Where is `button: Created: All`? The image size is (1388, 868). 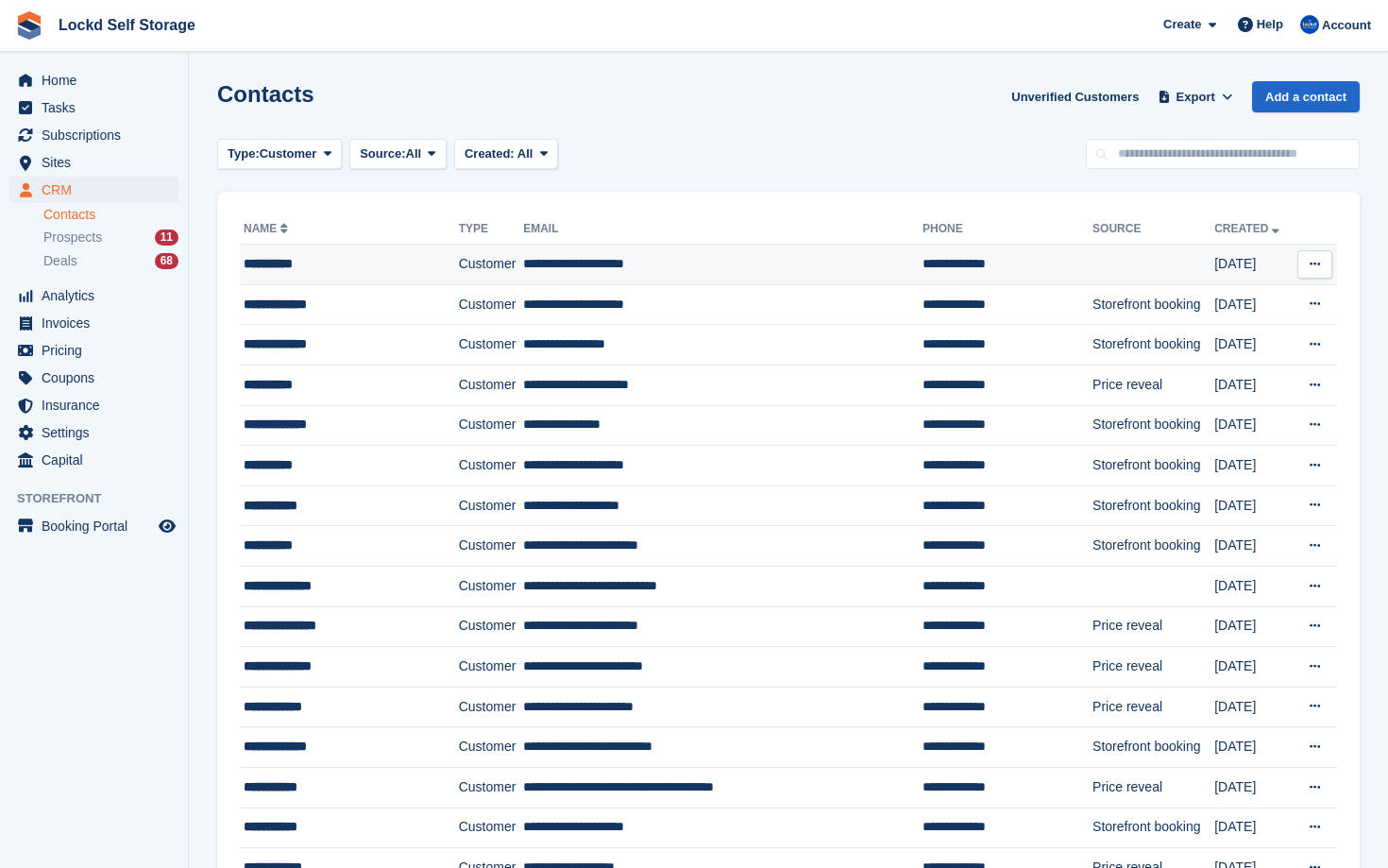
button: Created: All is located at coordinates (506, 154).